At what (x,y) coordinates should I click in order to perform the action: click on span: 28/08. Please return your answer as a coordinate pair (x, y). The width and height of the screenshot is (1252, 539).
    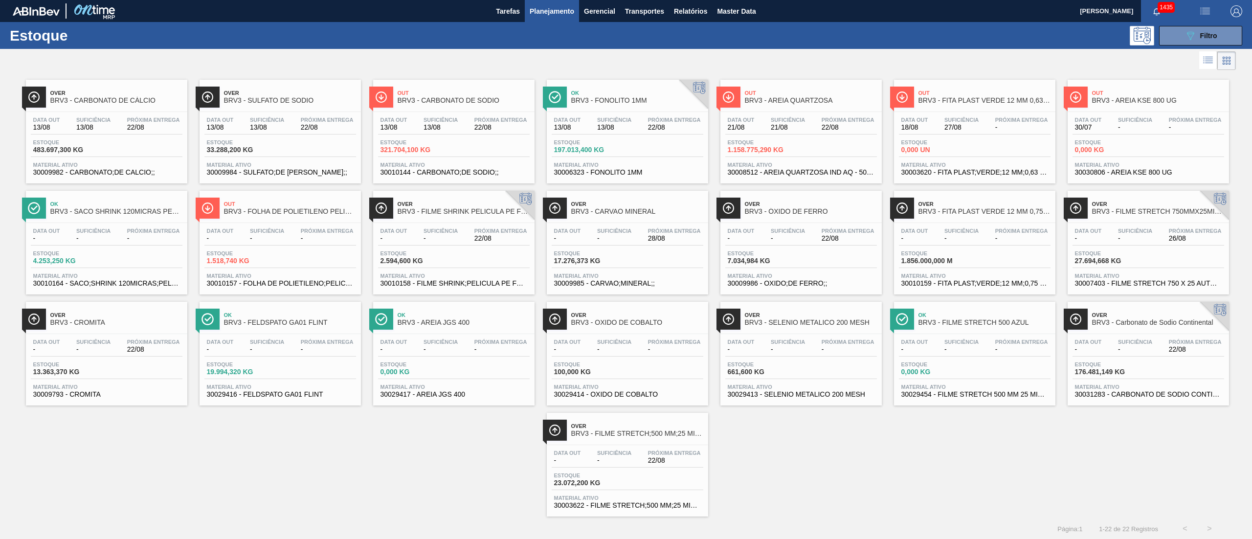
    Looking at the image, I should click on (675, 238).